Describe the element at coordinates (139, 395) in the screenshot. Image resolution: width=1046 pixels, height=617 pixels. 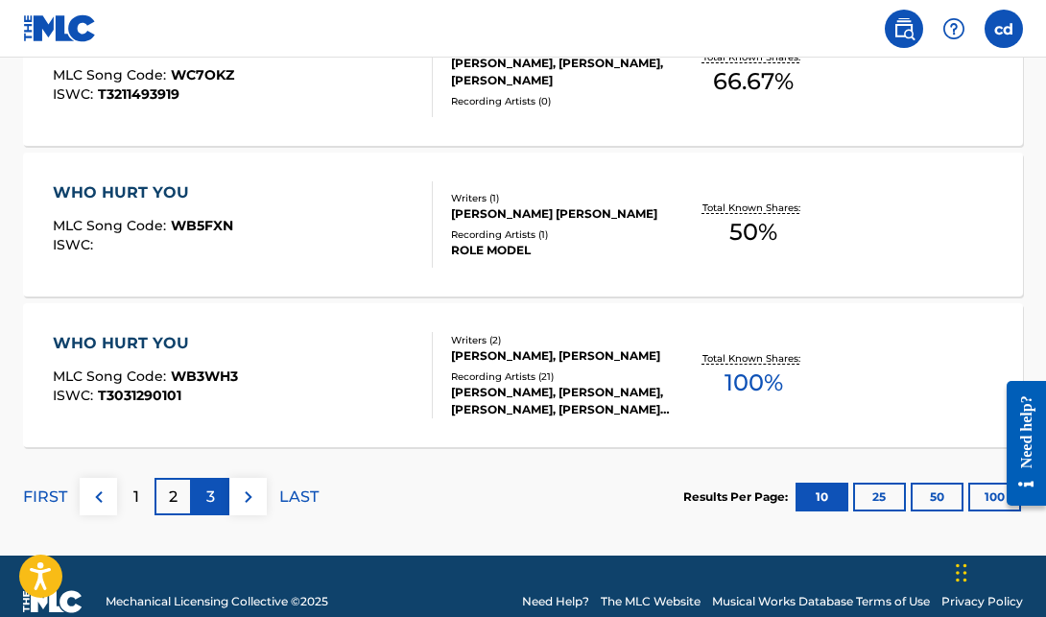
I see `span: T3031290101` at that location.